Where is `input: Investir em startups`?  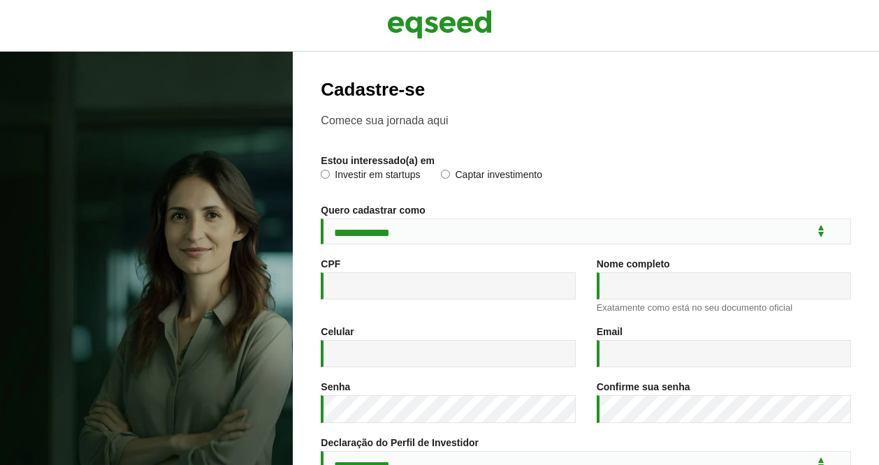
input: Investir em startups is located at coordinates (325, 174).